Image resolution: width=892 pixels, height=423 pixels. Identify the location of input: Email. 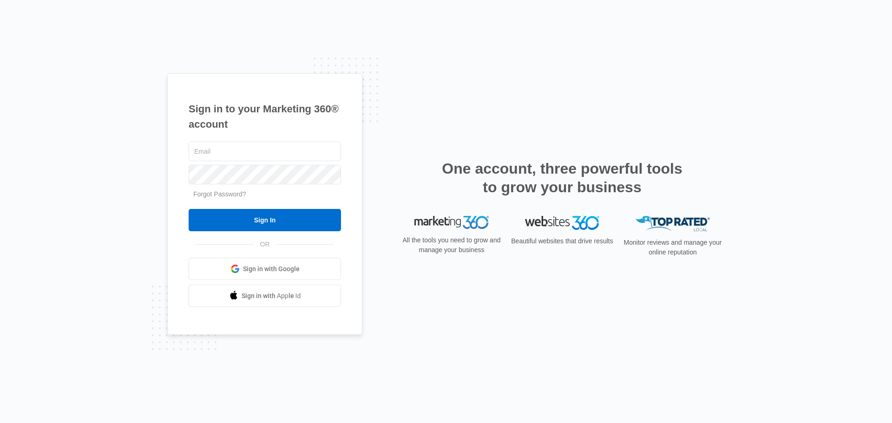
(265, 151).